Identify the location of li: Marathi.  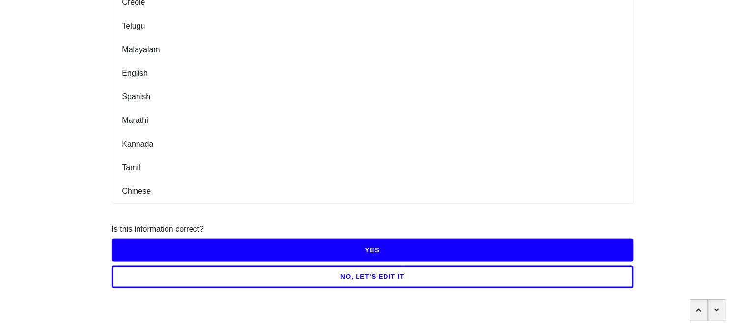
(373, 120).